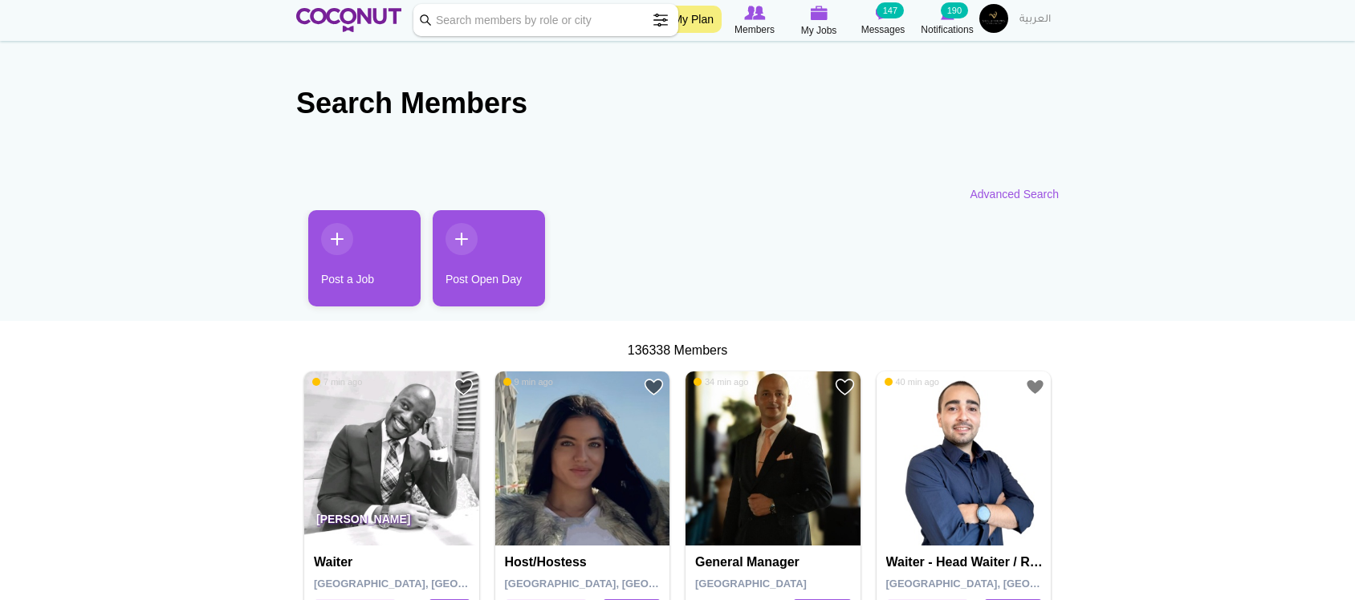  I want to click on img: Home, so click(348, 20).